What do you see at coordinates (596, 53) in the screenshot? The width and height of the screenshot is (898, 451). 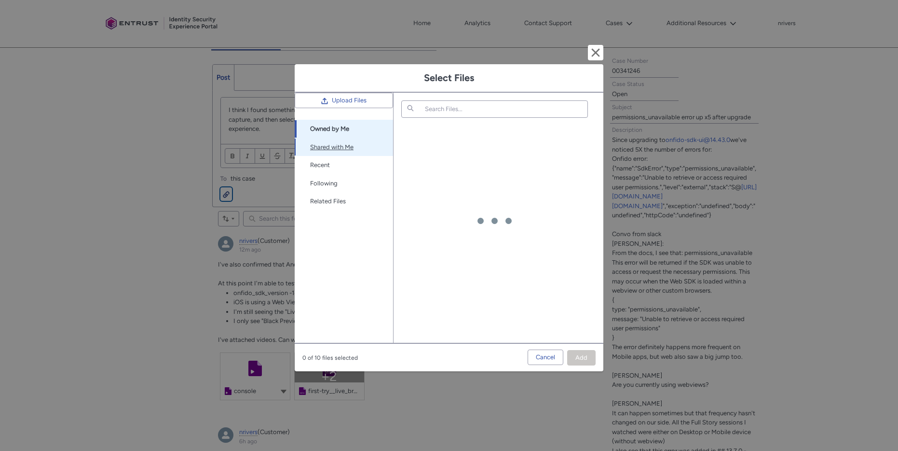 I see `button: Cancel and close` at bounding box center [596, 53].